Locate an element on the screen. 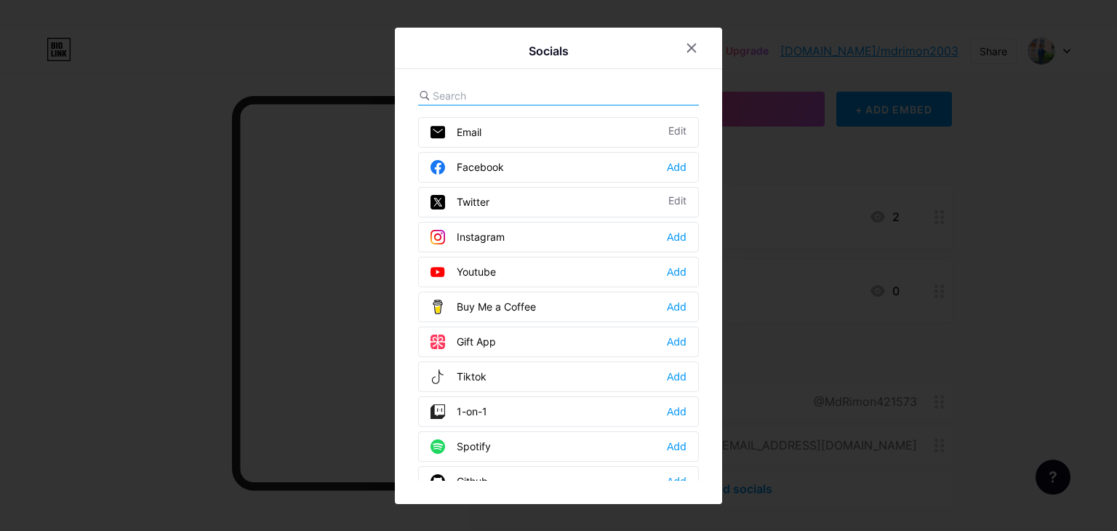 The width and height of the screenshot is (1117, 531). div: Github is located at coordinates (459, 481).